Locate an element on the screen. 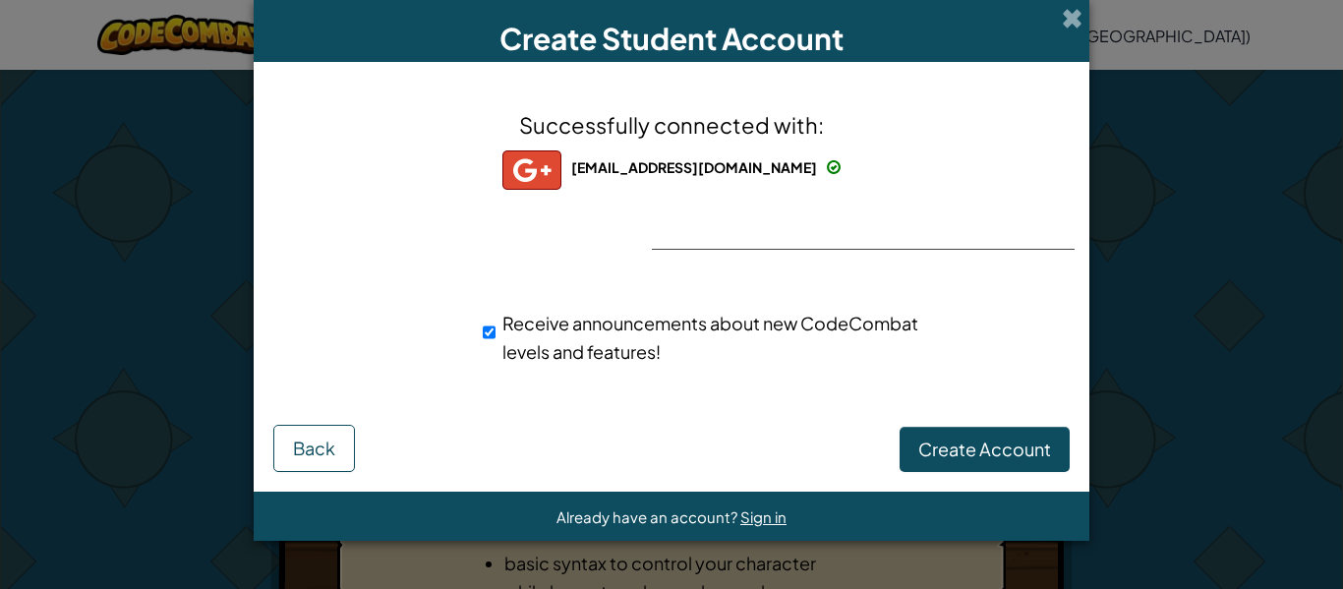  span: Create Student Account is located at coordinates (672, 38).